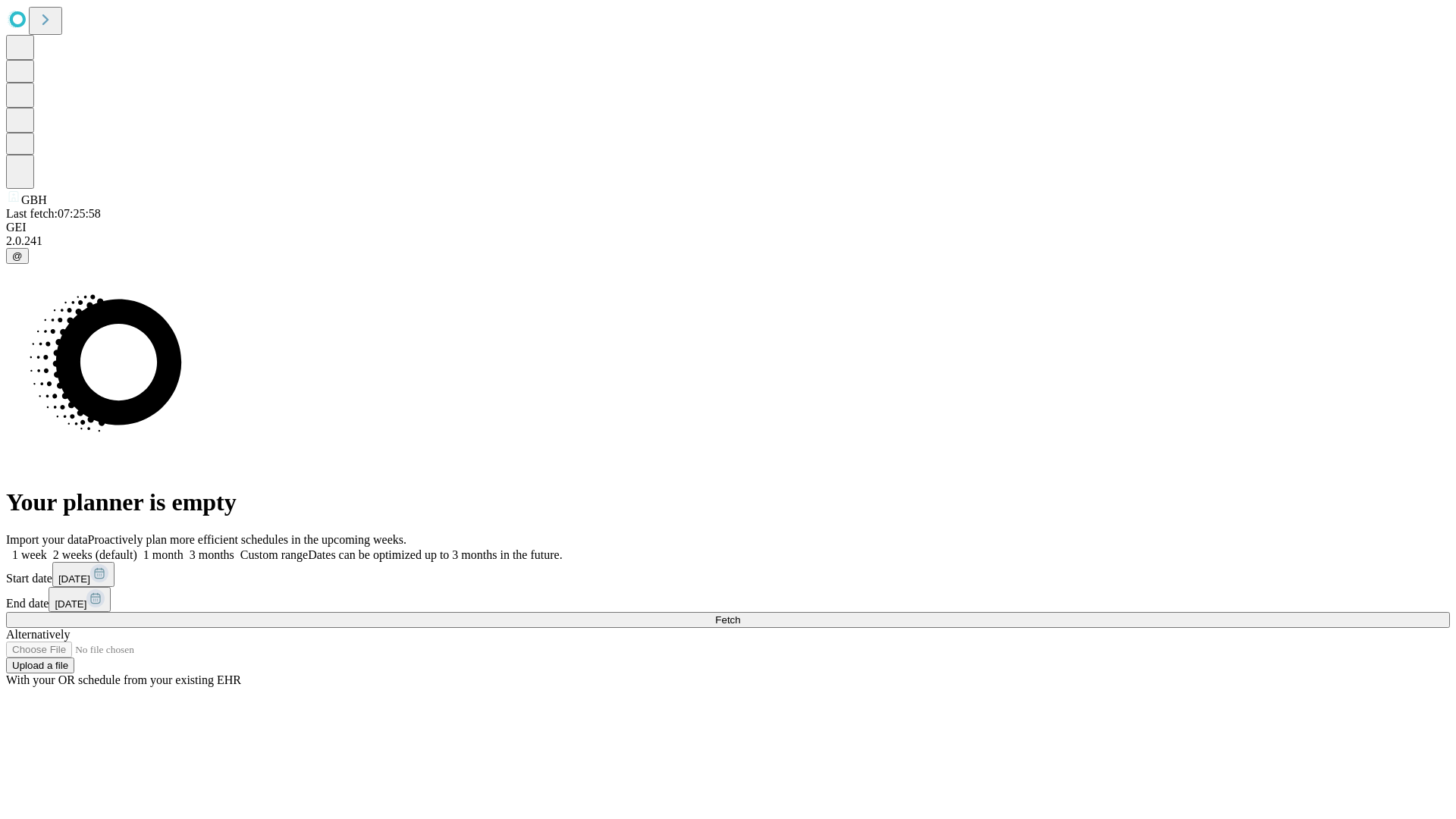  I want to click on span: 1 week, so click(30, 555).